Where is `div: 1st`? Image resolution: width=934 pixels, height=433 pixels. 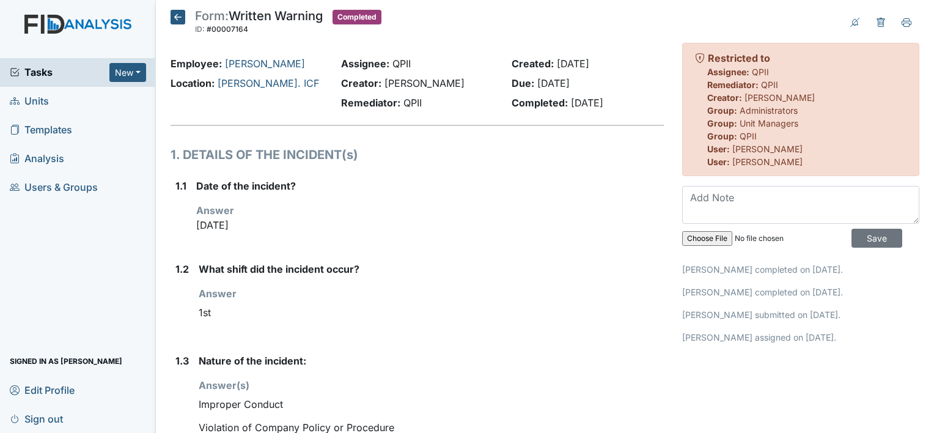 div: 1st is located at coordinates (431, 312).